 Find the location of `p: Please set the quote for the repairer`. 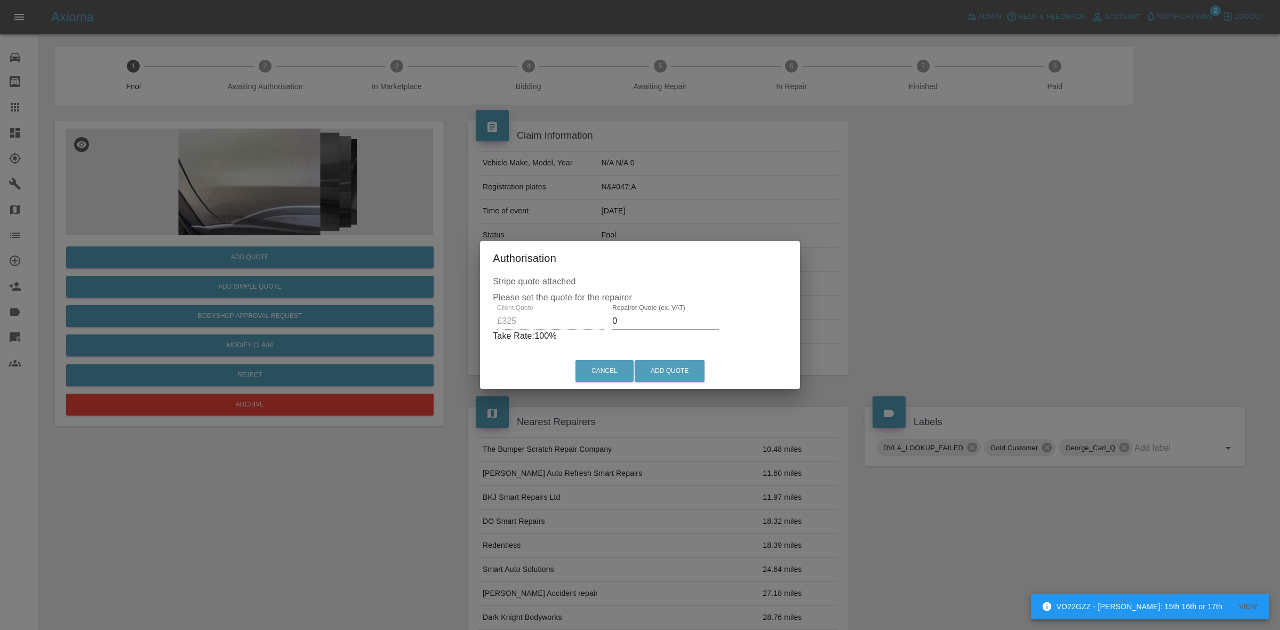

p: Please set the quote for the repairer is located at coordinates (640, 290).